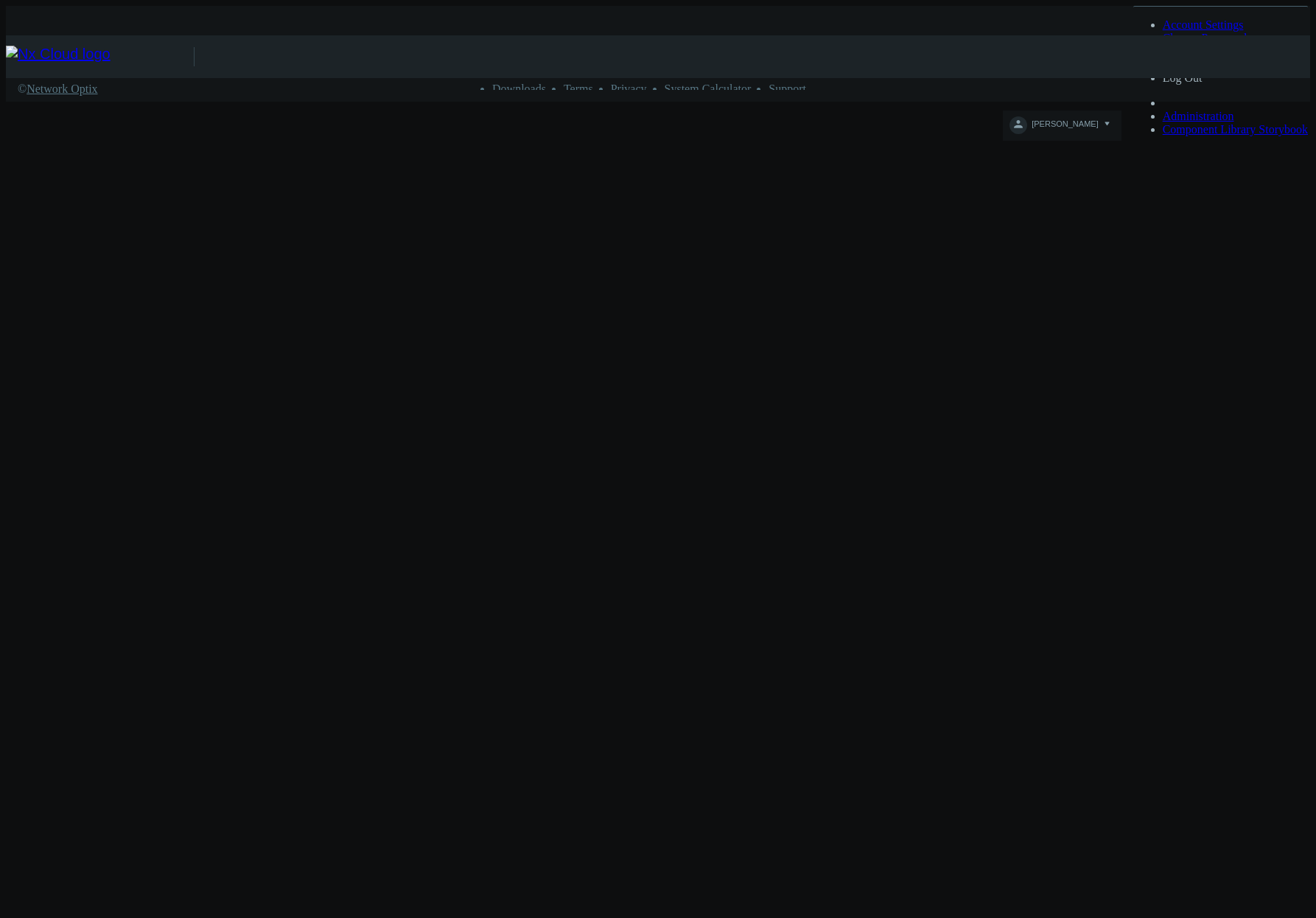  What do you see at coordinates (787, 88) in the screenshot?
I see `a: Support` at bounding box center [787, 88].